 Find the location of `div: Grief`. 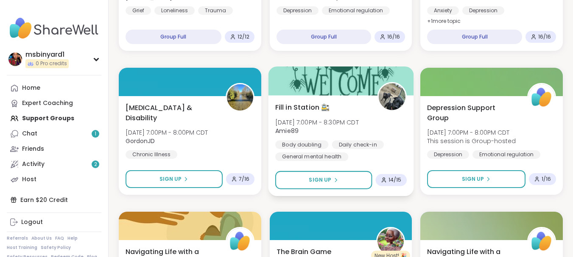

div: Grief is located at coordinates (138, 11).